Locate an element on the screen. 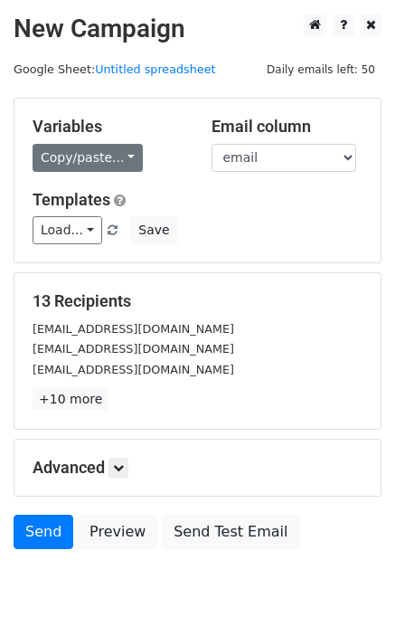  a: Templates is located at coordinates (71, 199).